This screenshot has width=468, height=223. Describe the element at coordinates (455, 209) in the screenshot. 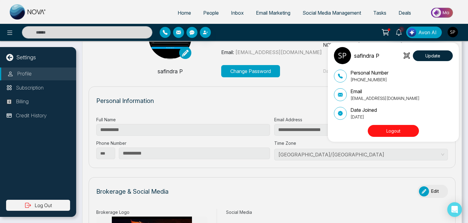

I see `div: Open Intercom Messenger` at that location.